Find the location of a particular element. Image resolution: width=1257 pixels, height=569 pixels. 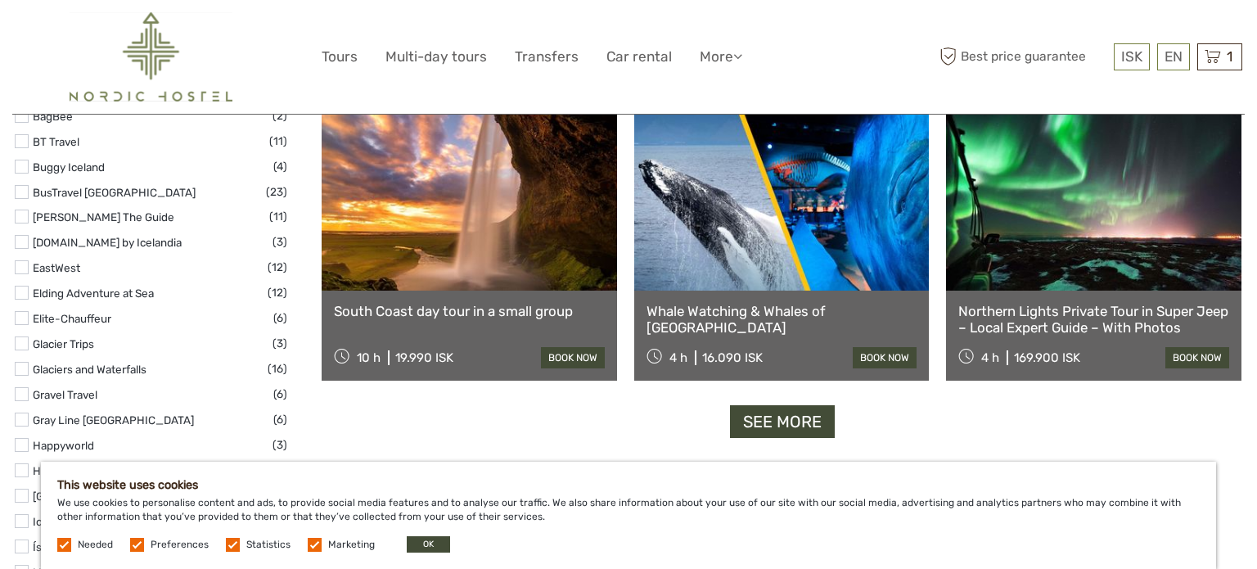

p: We're away right now. Please check back later! is located at coordinates (104, 35).